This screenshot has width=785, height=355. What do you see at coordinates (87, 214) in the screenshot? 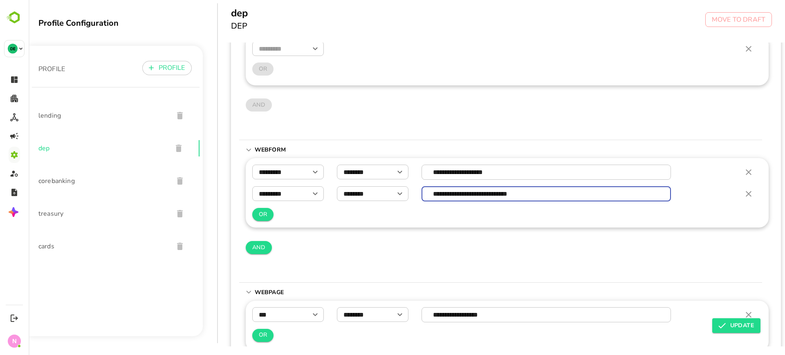
I see `div: treasury` at bounding box center [87, 214].